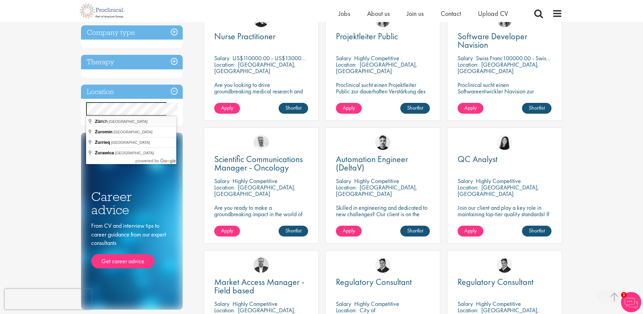 This screenshot has height=314, width=643. Describe the element at coordinates (261, 95) in the screenshot. I see `p: Are you looking to drive groundbreaking medical research and make a real impact-join our client a...` at that location.